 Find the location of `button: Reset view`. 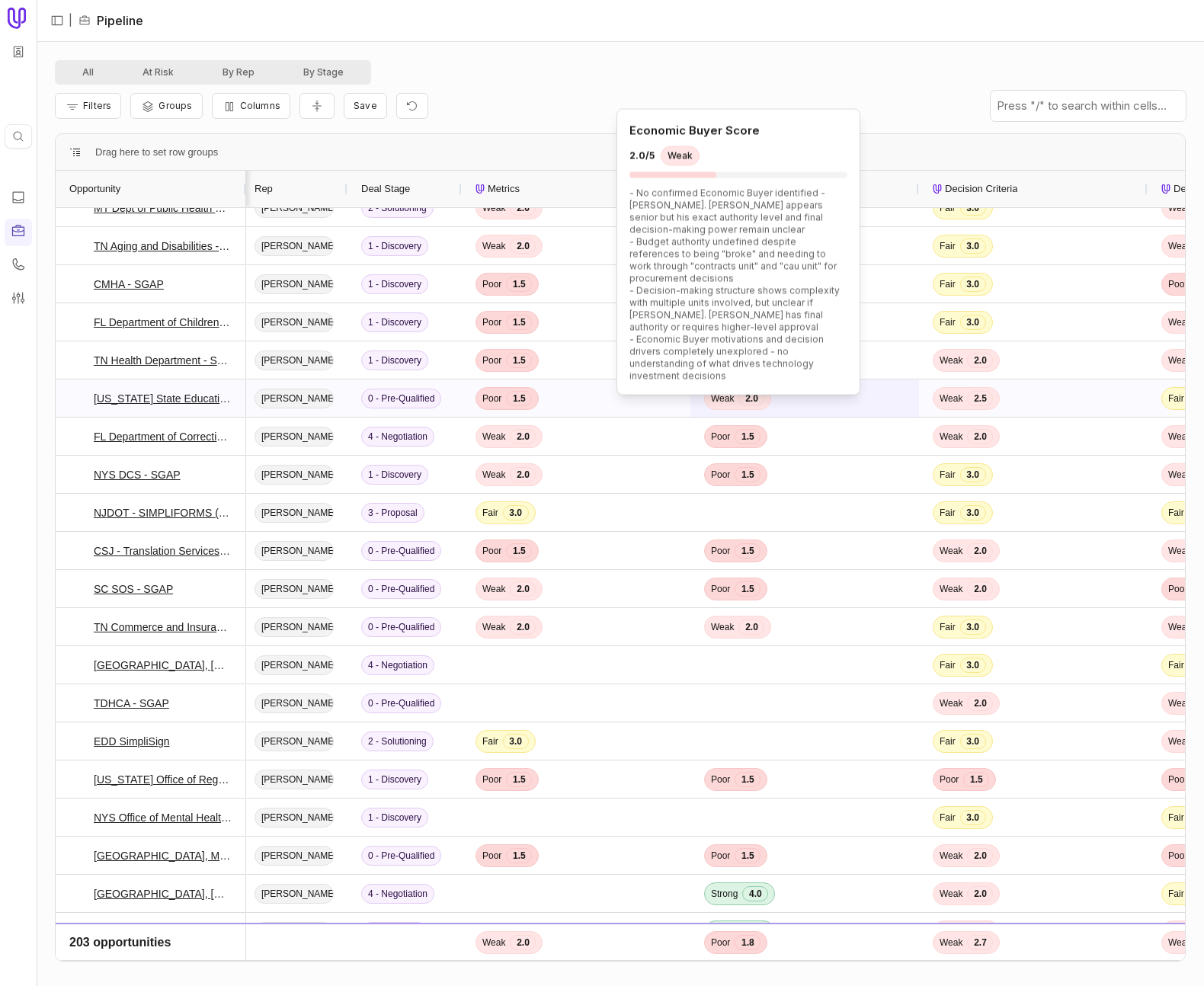

button: Reset view is located at coordinates (412, 106).